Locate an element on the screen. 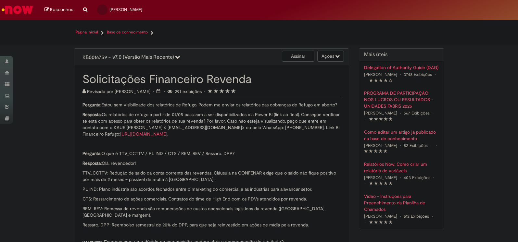  span: 567 Exibições is located at coordinates (416, 113).